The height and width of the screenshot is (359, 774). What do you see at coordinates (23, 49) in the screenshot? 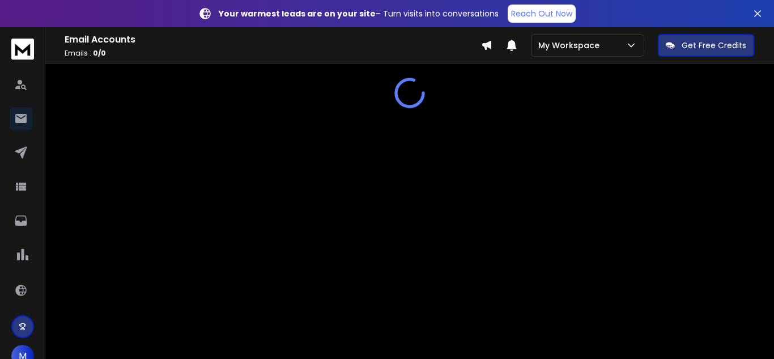
I see `img: logo` at bounding box center [23, 49].